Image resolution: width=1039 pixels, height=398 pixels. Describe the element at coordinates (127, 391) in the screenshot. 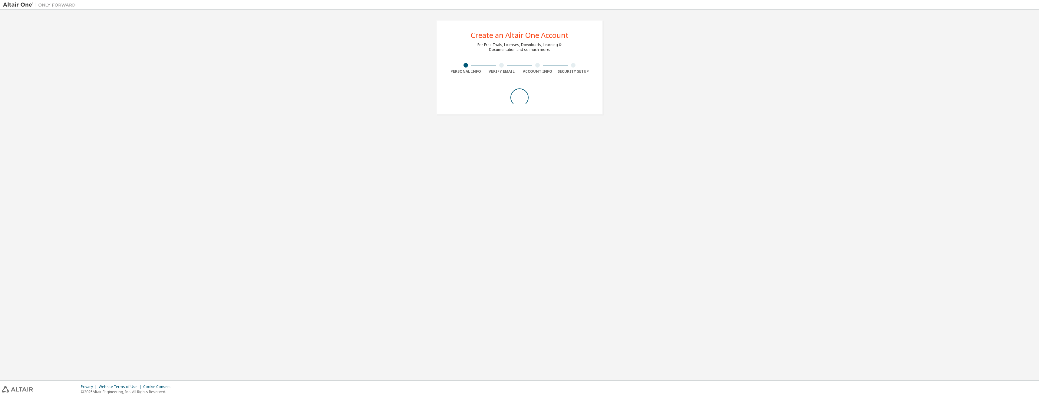

I see `p: © 2025 Altair Engineering, Inc. All Rights Reserved.` at that location.